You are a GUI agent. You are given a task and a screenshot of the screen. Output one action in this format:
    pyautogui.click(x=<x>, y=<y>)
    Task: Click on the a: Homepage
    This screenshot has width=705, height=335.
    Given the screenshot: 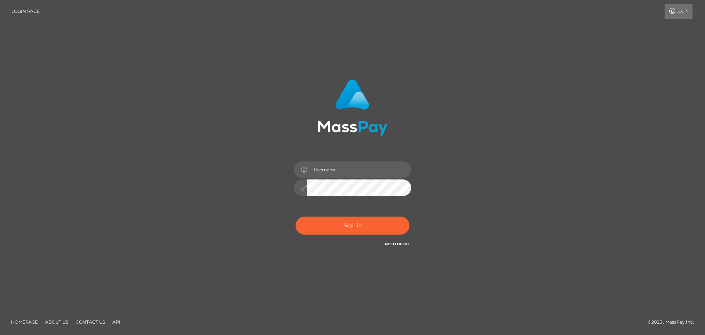 What is the action you would take?
    pyautogui.click(x=24, y=321)
    